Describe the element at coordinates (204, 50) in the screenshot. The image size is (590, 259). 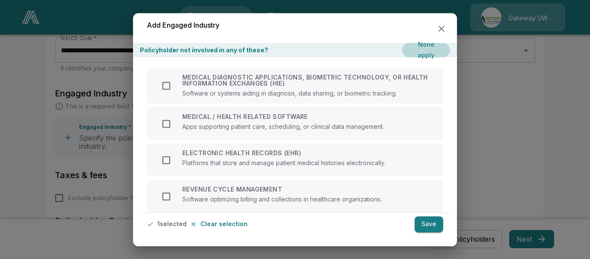
I see `p: Policyholder not involved in any of these?` at that location.